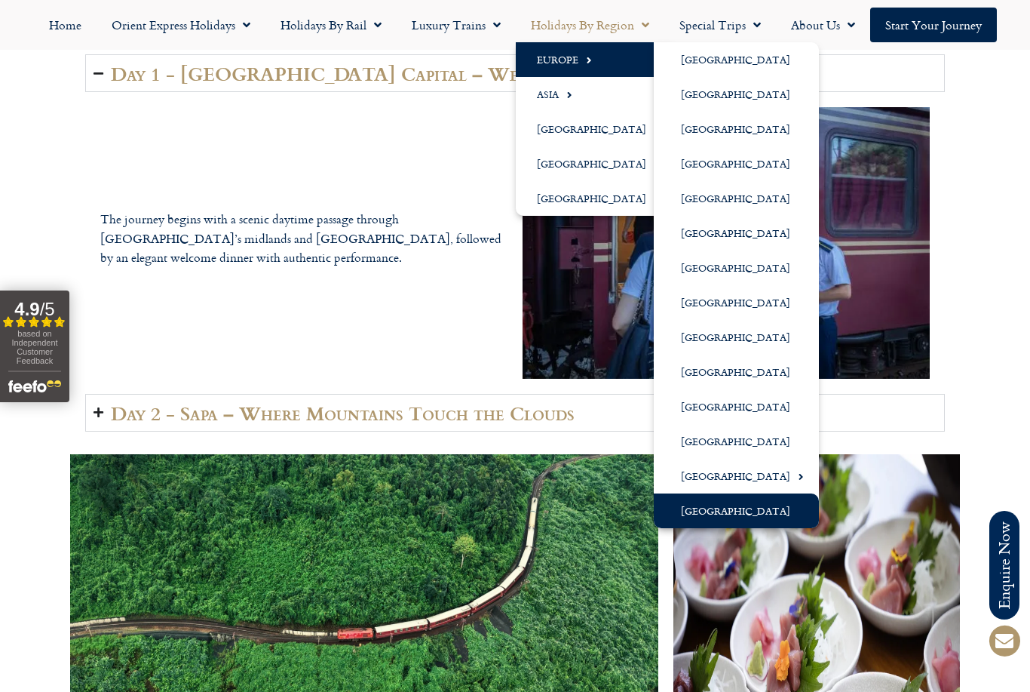 The image size is (1030, 692). I want to click on a: Orient Express Holidays, so click(181, 25).